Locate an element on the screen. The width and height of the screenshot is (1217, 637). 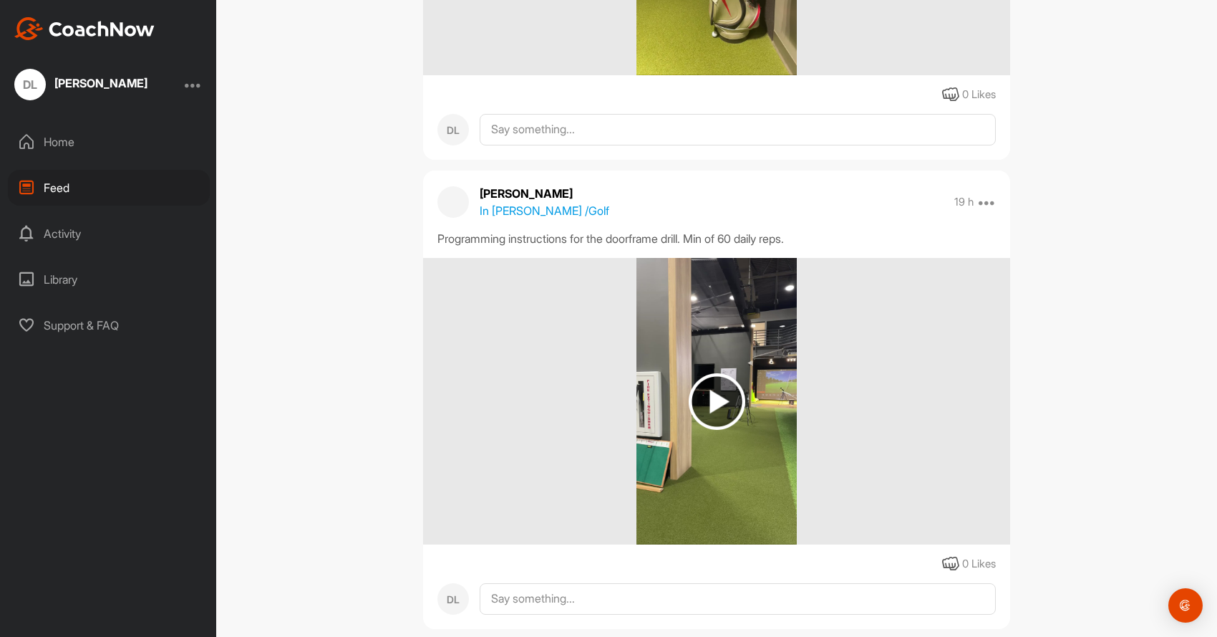
div: Home is located at coordinates (109, 142).